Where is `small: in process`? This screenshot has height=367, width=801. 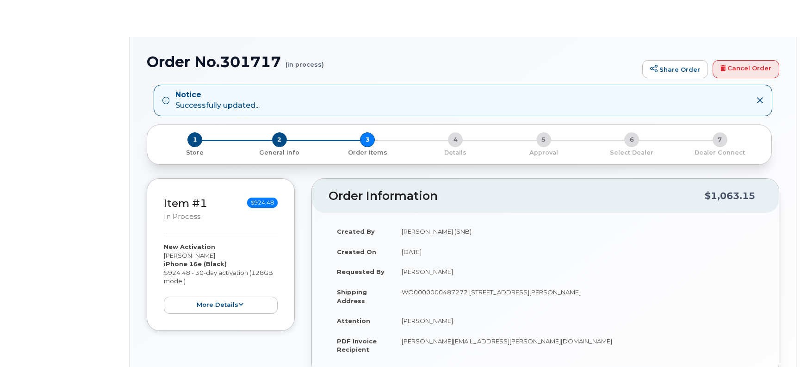 small: in process is located at coordinates (182, 217).